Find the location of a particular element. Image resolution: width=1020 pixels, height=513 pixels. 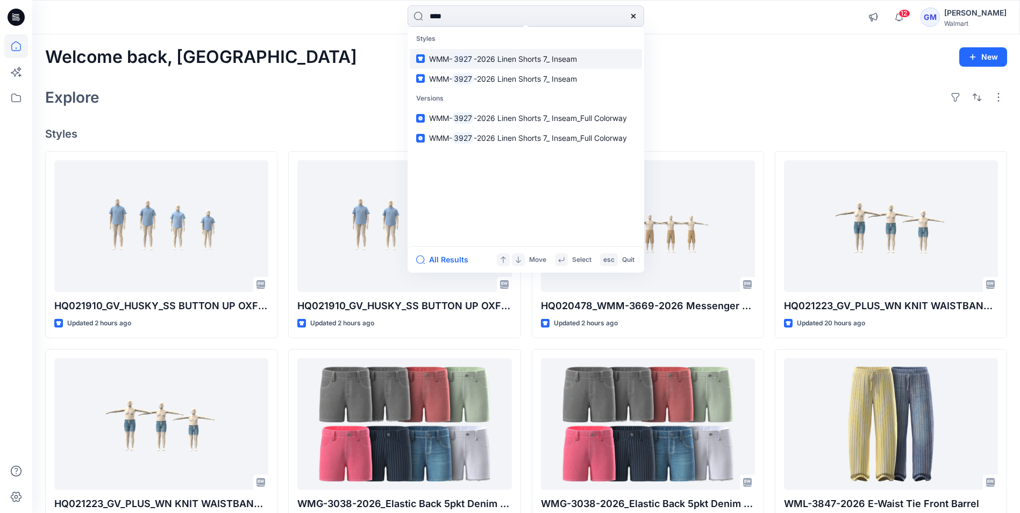

p: Styles is located at coordinates (526, 39).